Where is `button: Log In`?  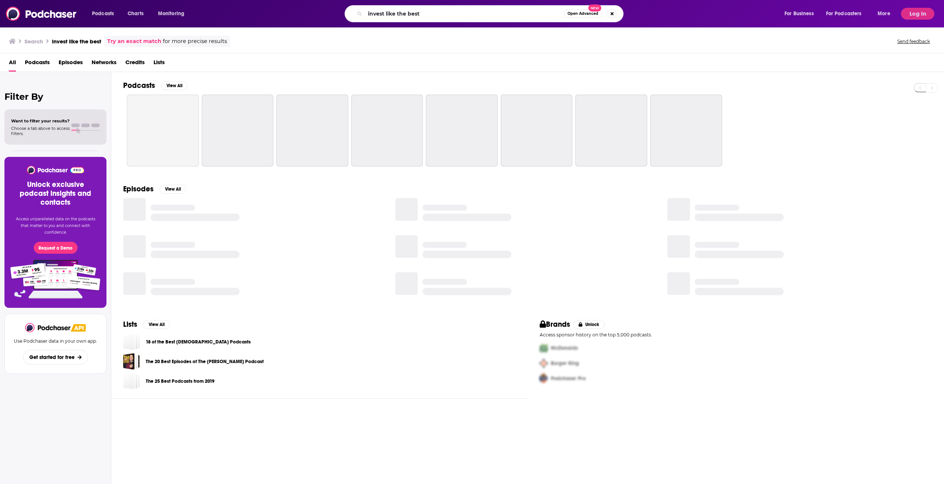 button: Log In is located at coordinates (918, 14).